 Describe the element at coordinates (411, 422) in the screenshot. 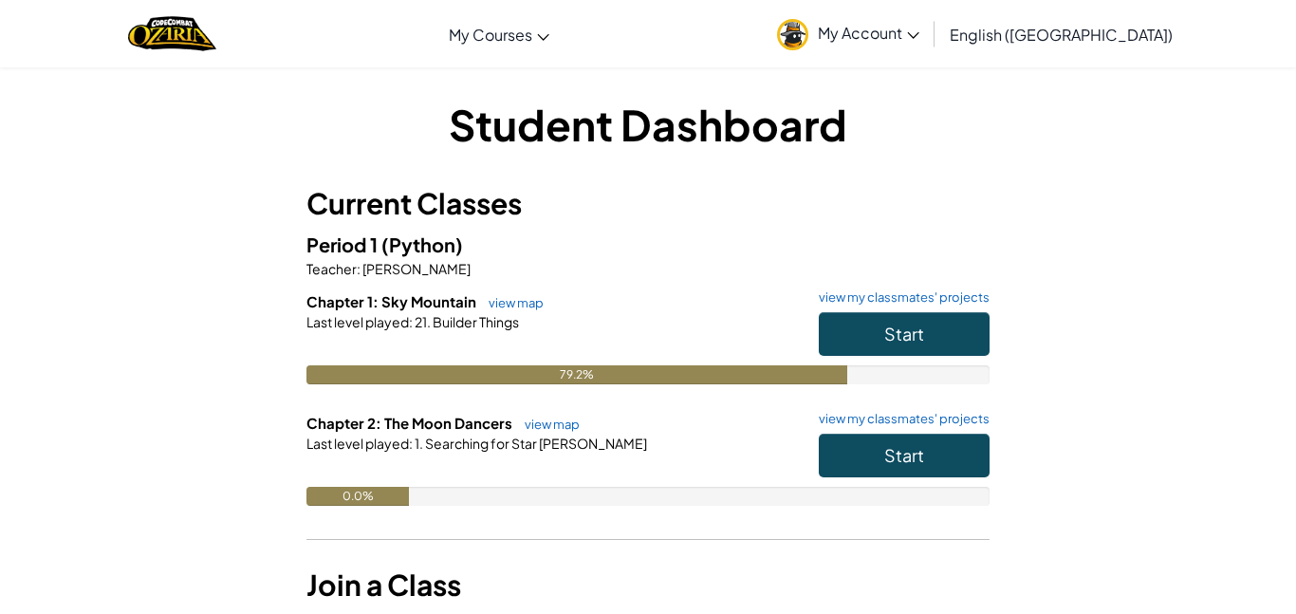

I see `span: Chapter 2: The Moon Dancers` at that location.